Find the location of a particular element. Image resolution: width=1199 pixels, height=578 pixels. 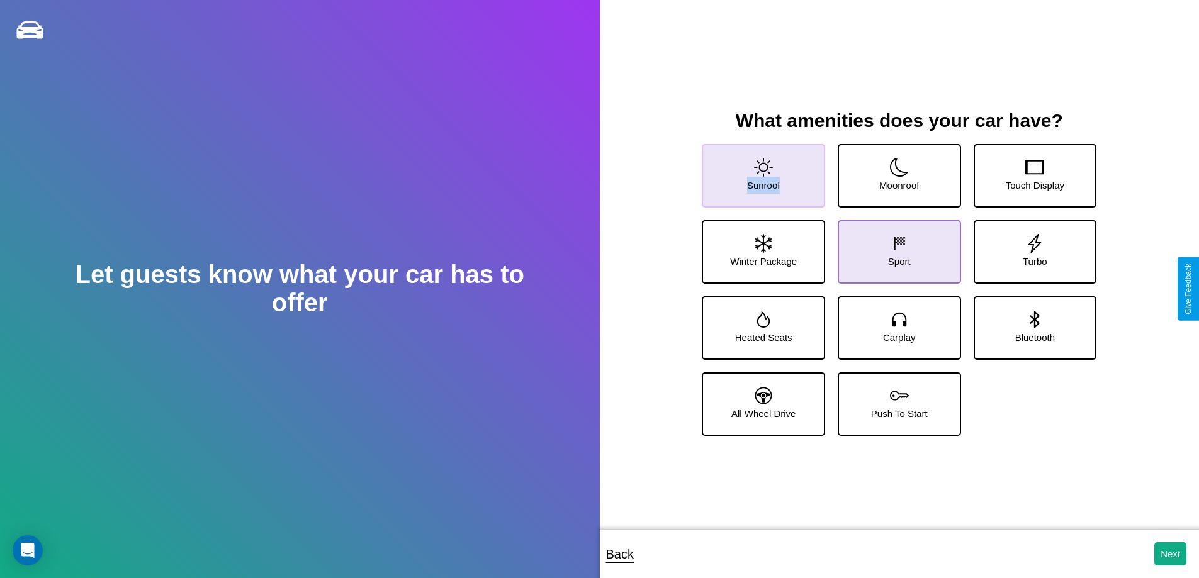

h3: What amenities does your car have? is located at coordinates (899, 121).